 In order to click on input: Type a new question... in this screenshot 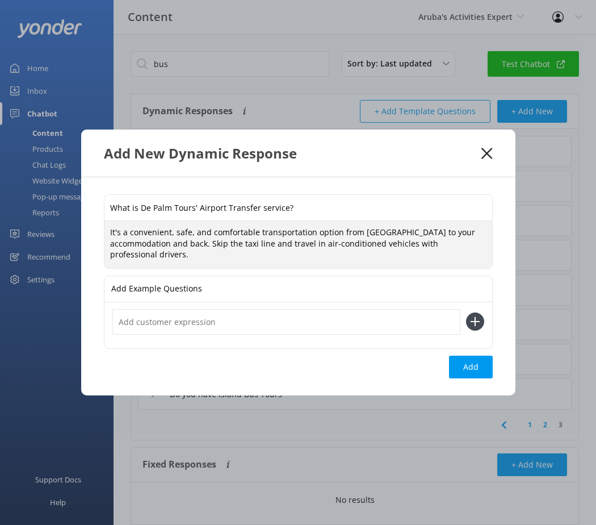, I will do `click(298, 207)`.